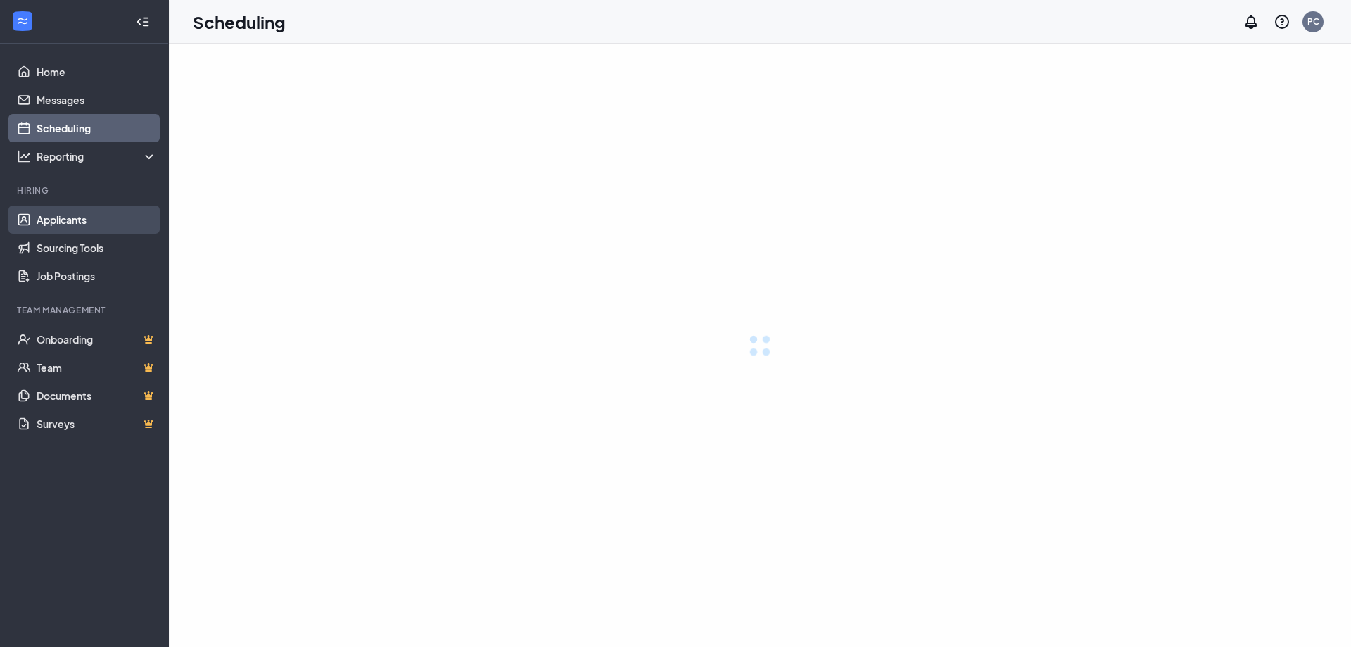 This screenshot has height=647, width=1351. What do you see at coordinates (97, 156) in the screenshot?
I see `div: Reporting` at bounding box center [97, 156].